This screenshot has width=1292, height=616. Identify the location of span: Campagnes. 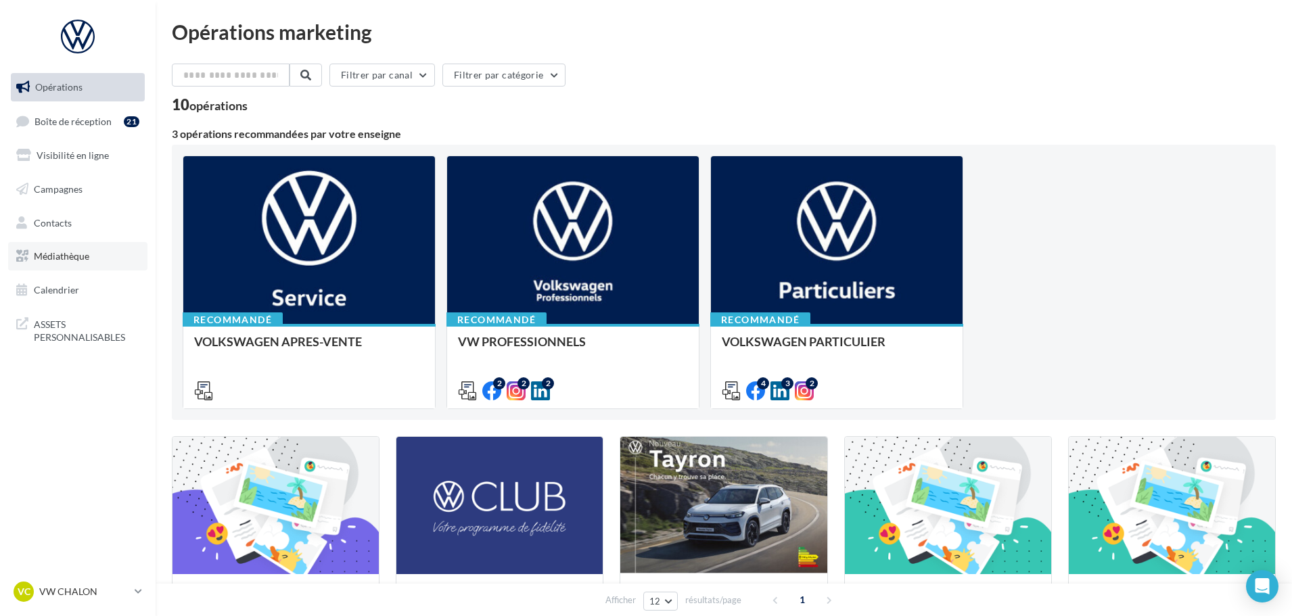
(58, 189).